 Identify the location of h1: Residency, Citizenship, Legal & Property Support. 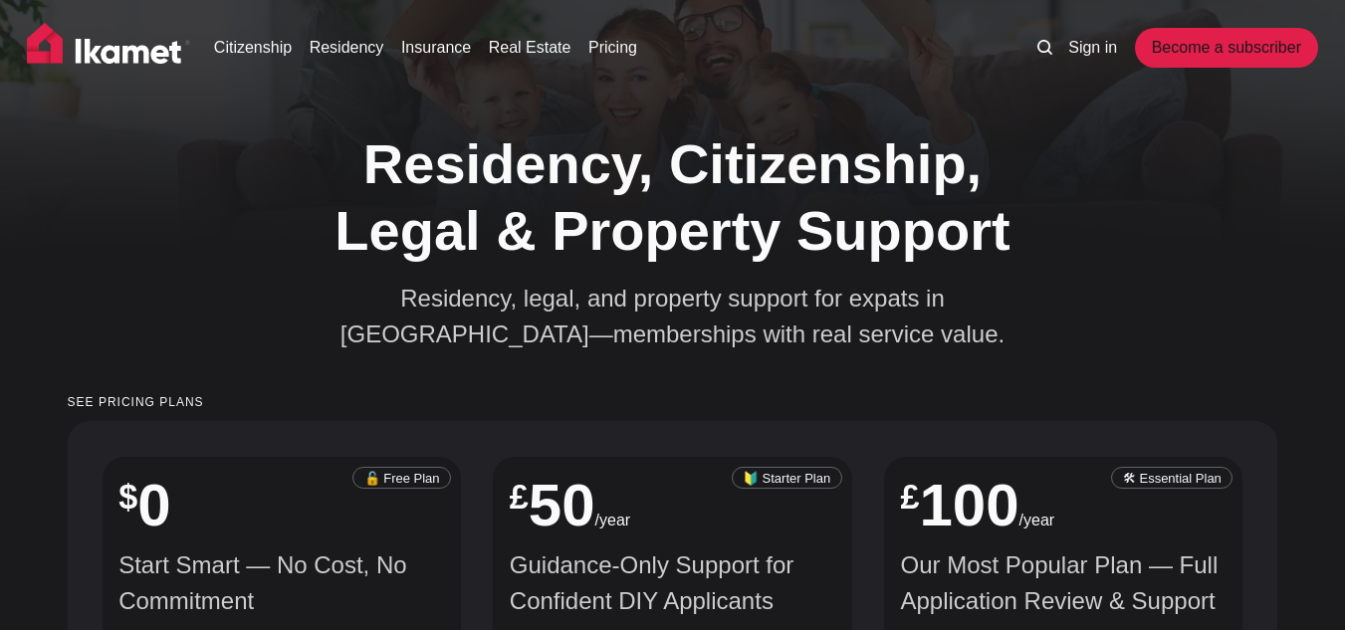
(673, 197).